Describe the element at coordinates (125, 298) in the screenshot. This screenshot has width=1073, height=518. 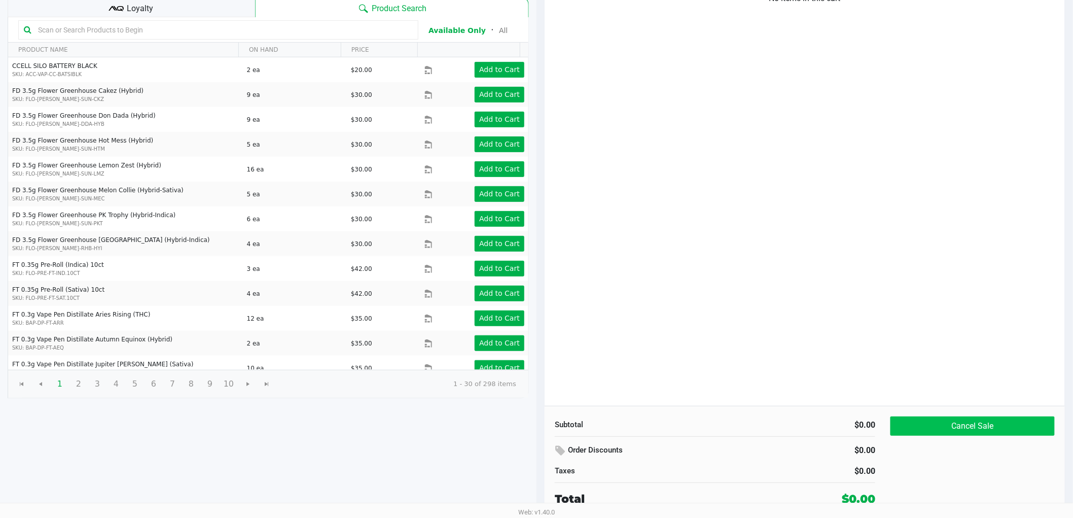
I see `p: SKU: FLO-PRE-FT-SAT.10CT` at that location.